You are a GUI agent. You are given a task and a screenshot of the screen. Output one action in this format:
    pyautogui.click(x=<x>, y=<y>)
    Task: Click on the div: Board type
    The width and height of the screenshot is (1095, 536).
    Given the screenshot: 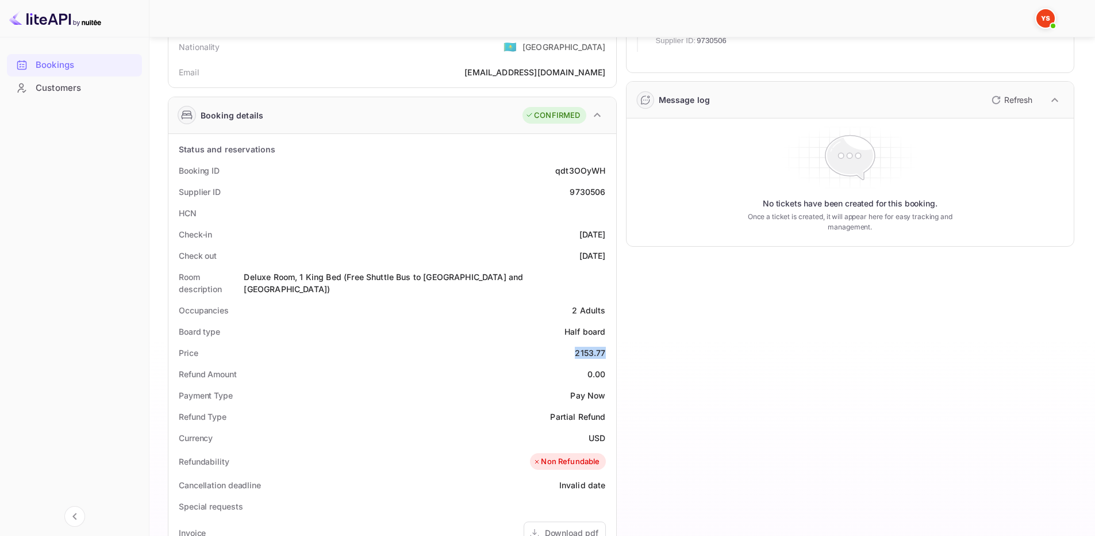 What is the action you would take?
    pyautogui.click(x=199, y=331)
    